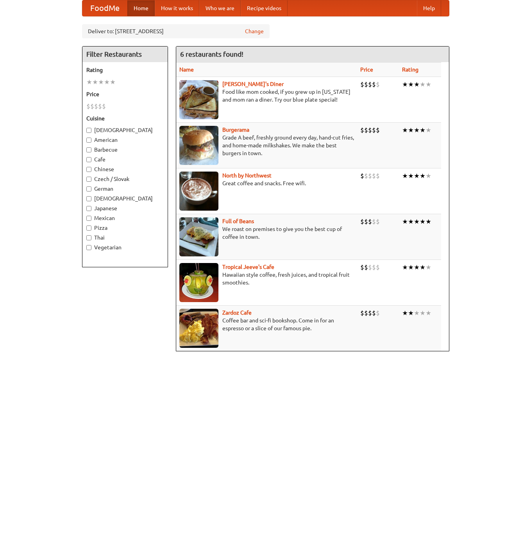  Describe the element at coordinates (199, 282) in the screenshot. I see `img: jeeves.jpg` at that location.